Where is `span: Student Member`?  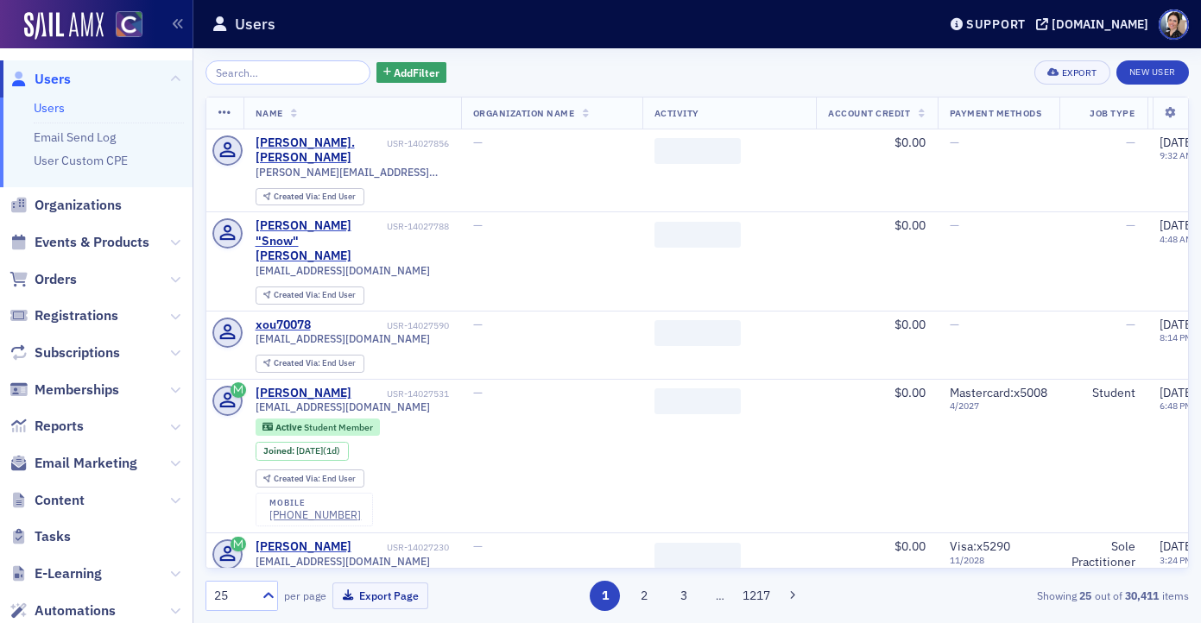
span: Student Member is located at coordinates (338, 427).